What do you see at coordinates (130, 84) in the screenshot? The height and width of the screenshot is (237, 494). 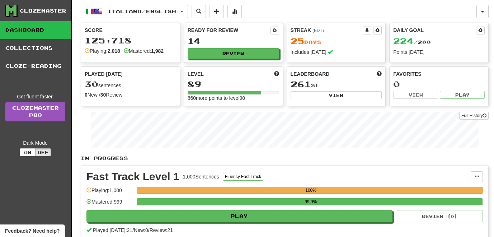 I see `div: sentences` at bounding box center [130, 84].